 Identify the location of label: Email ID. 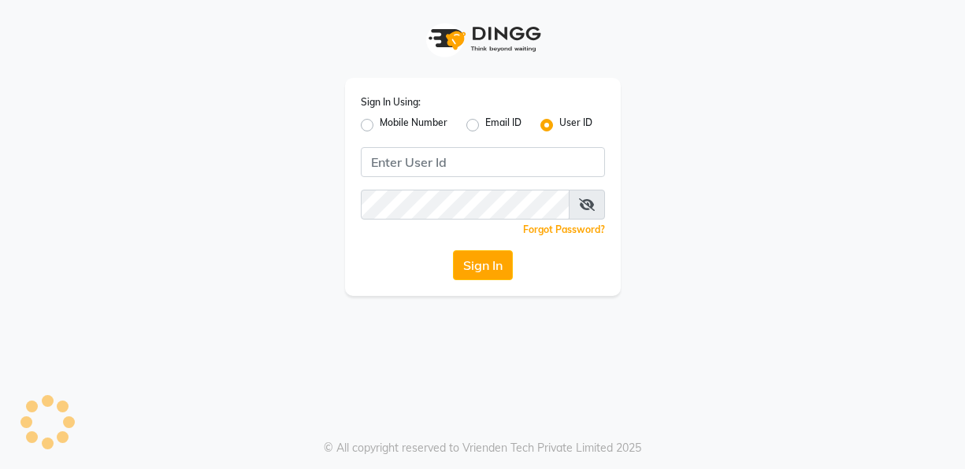
(503, 125).